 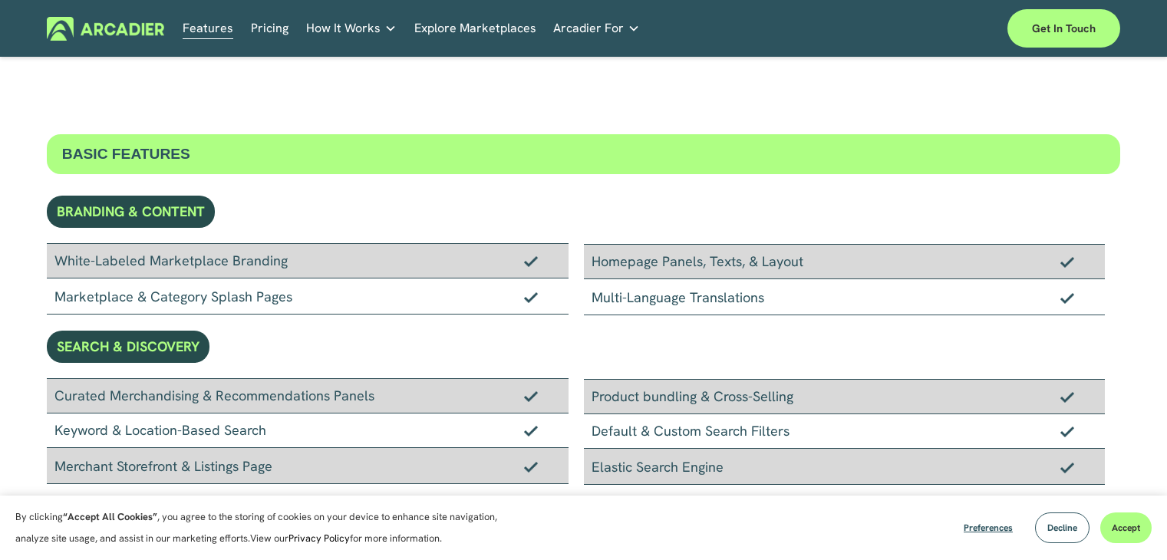 What do you see at coordinates (208, 28) in the screenshot?
I see `a: Features` at bounding box center [208, 28].